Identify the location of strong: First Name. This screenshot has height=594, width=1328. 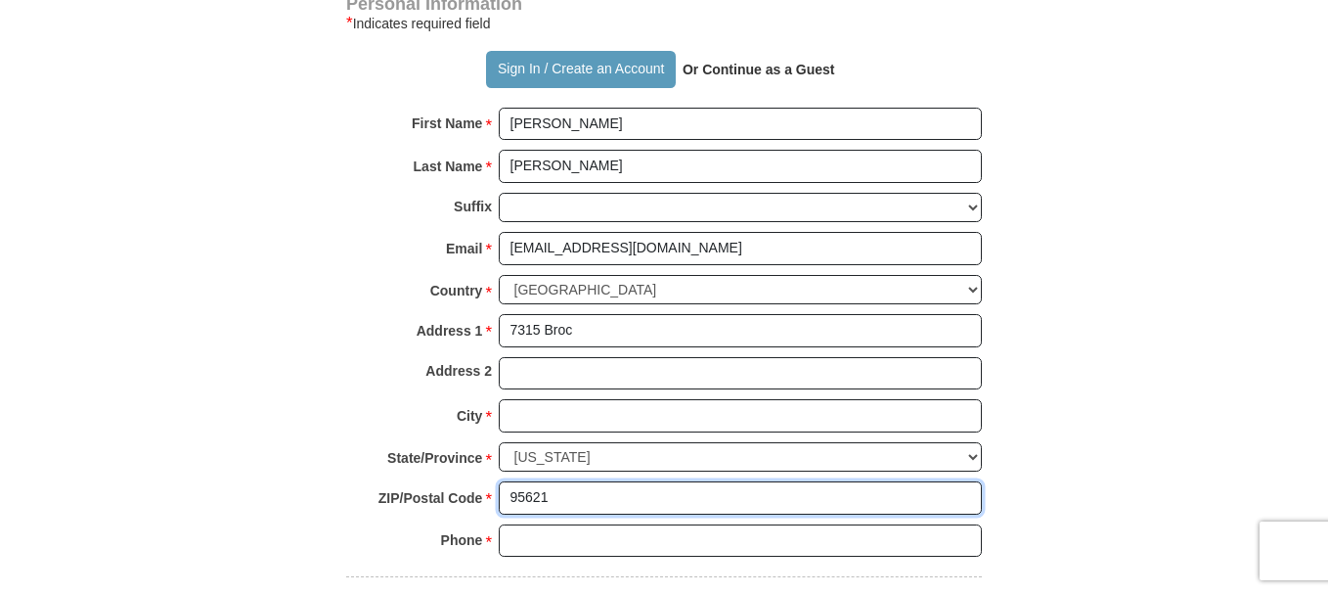
(447, 123).